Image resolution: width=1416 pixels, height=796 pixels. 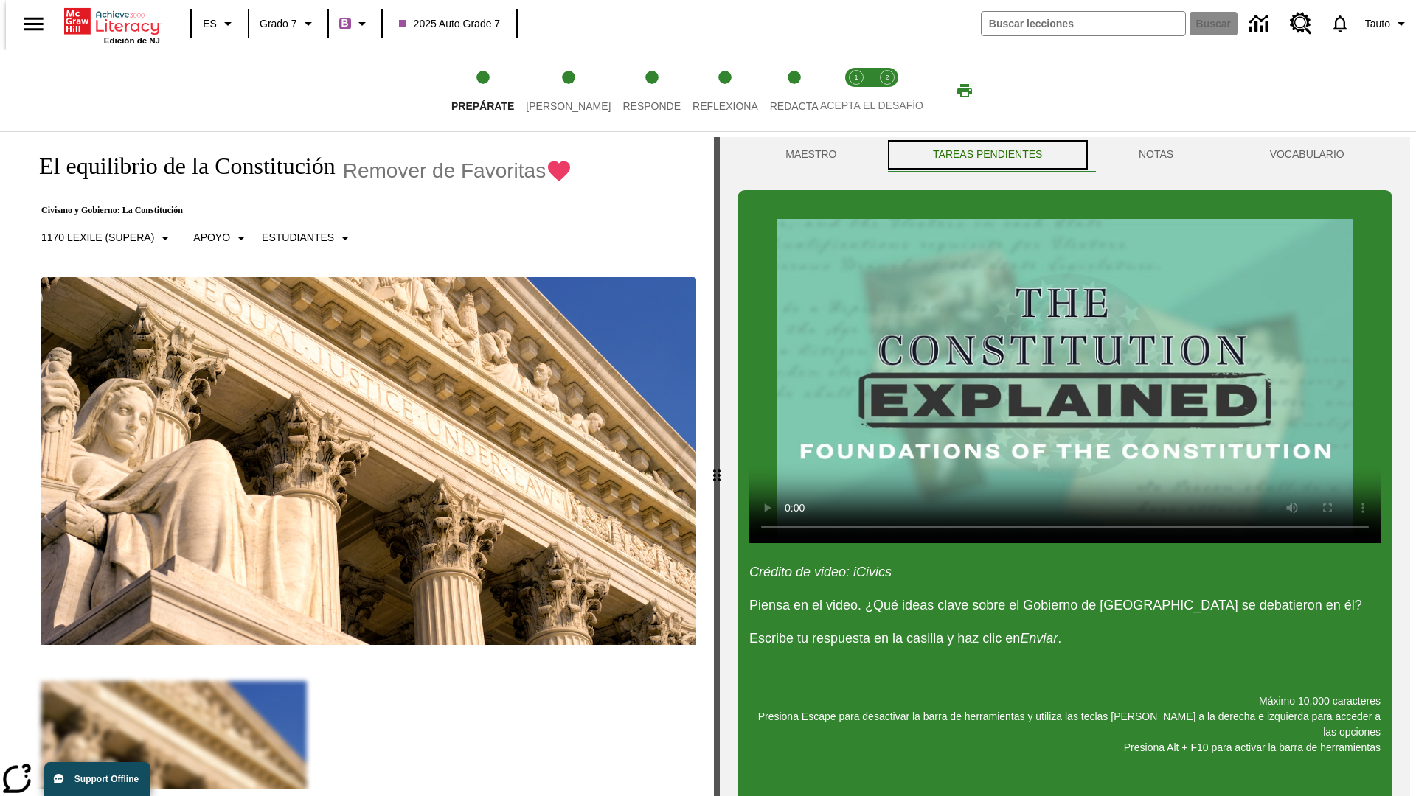 I want to click on a: Centro de recursos, Se abrirá en una pestaña nueva., so click(x=1301, y=24).